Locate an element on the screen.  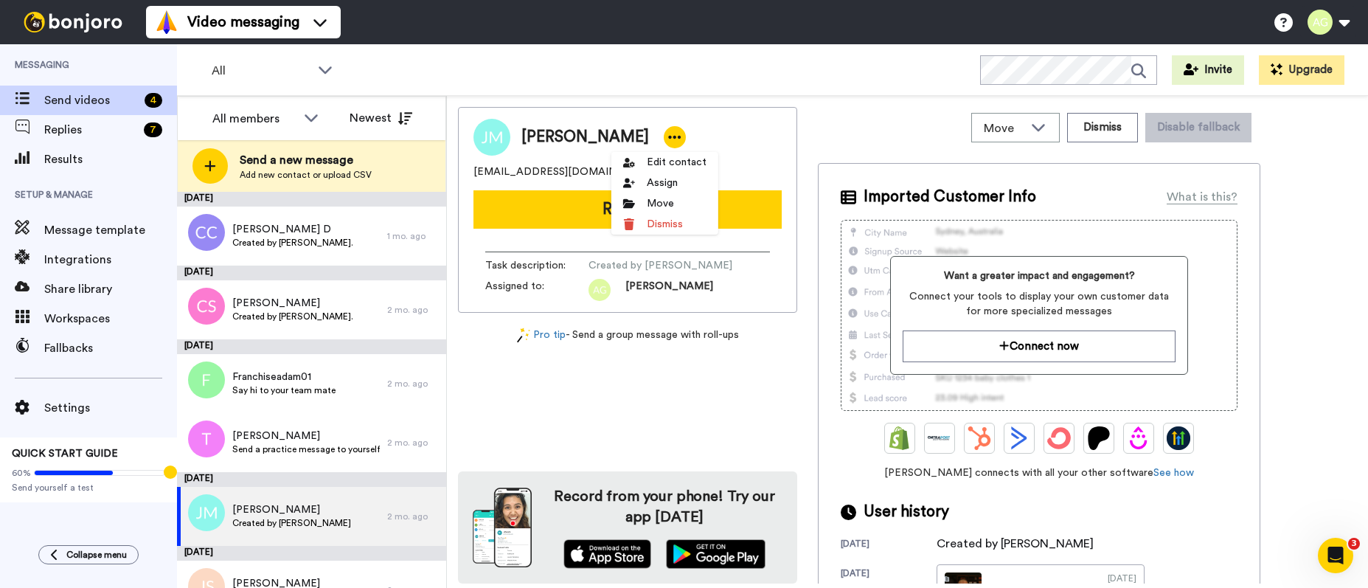
img: Ontraport is located at coordinates (939, 438).